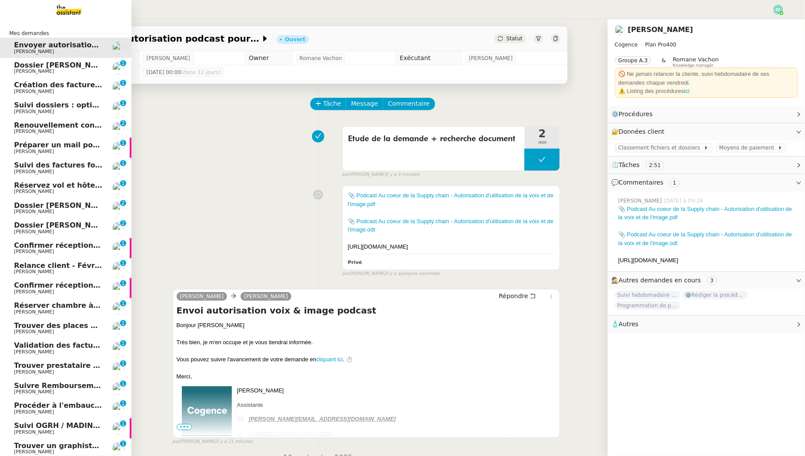 The image size is (805, 456). I want to click on span: Envoyer autorisation podcast pour signature, so click(103, 45).